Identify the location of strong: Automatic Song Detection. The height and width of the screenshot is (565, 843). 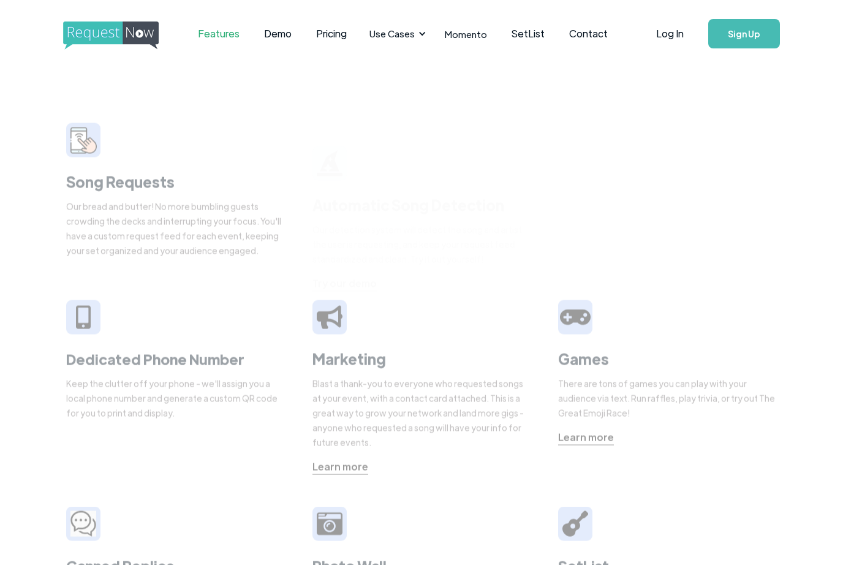
(408, 204).